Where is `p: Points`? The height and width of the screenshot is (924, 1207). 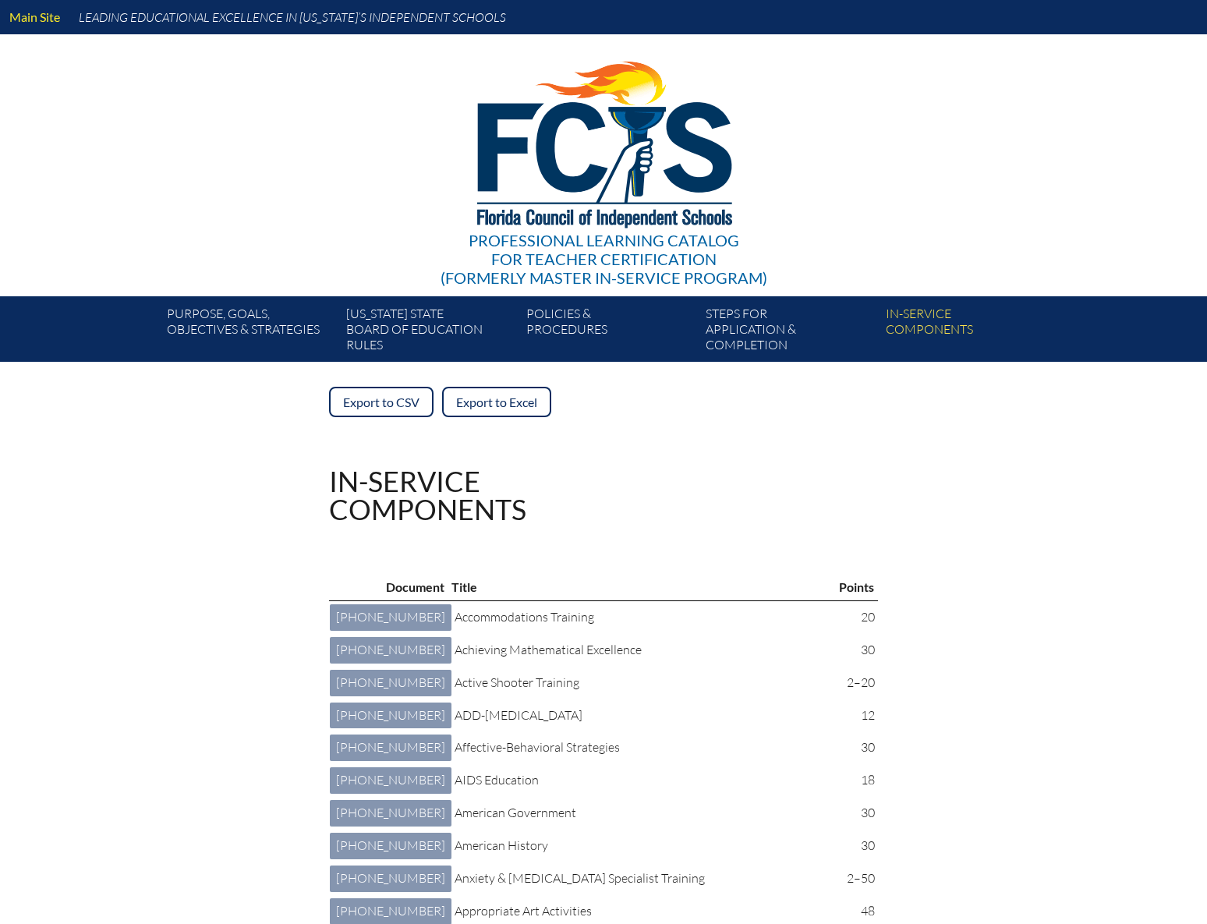 p: Points is located at coordinates (856, 587).